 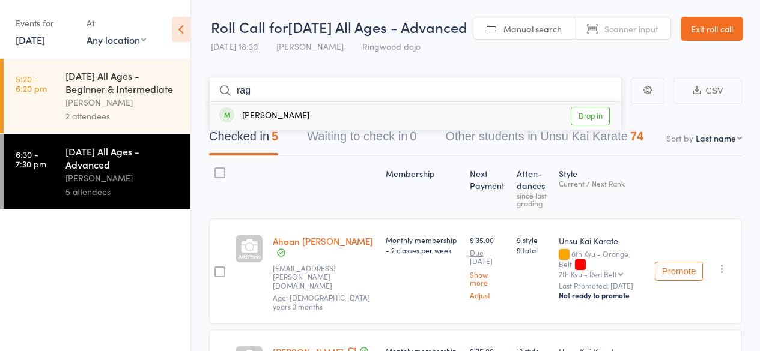 What do you see at coordinates (243, 139) in the screenshot?
I see `button: Checked in5` at bounding box center [243, 139].